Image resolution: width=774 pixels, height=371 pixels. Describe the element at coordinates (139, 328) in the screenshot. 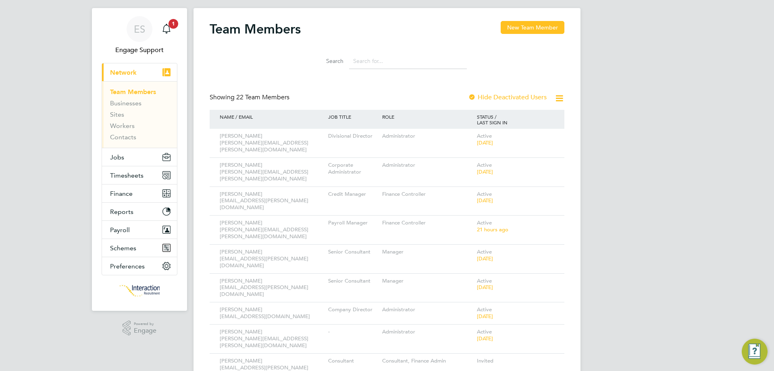

I see `a: Powered byEngage` at that location.